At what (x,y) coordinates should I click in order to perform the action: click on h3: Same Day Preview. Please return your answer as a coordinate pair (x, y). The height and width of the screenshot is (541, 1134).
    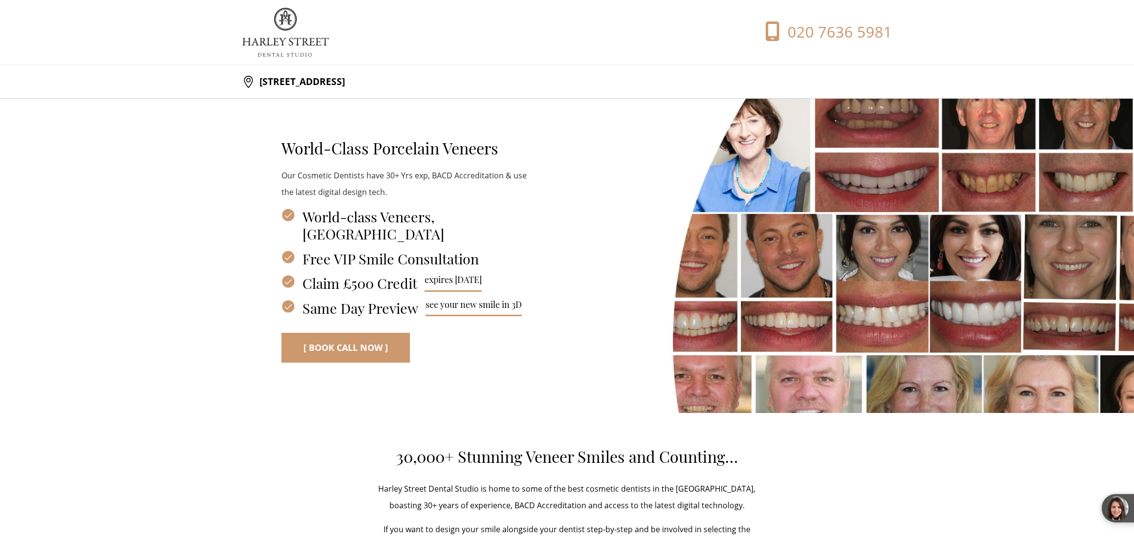
    Looking at the image, I should click on (404, 308).